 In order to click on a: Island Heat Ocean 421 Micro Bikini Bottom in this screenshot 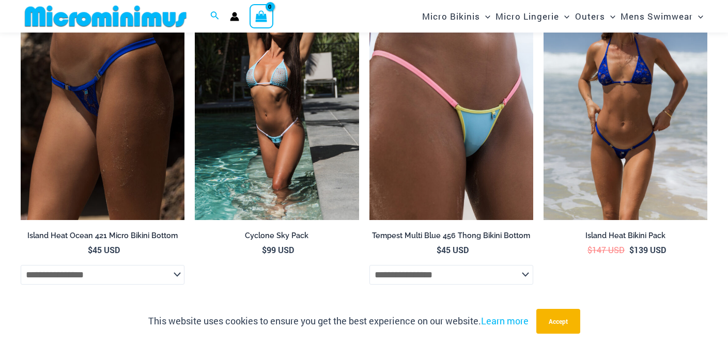, I will do `click(102, 238)`.